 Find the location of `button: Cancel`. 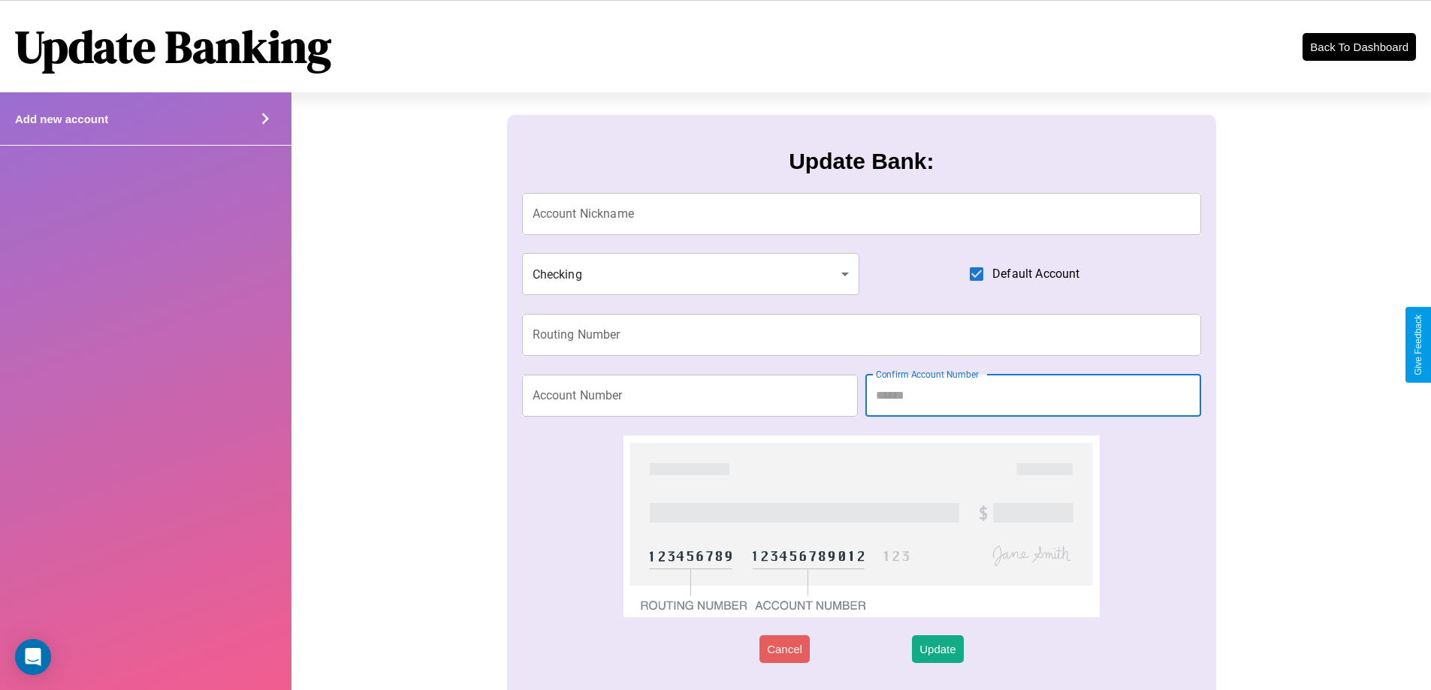

button: Cancel is located at coordinates (784, 649).